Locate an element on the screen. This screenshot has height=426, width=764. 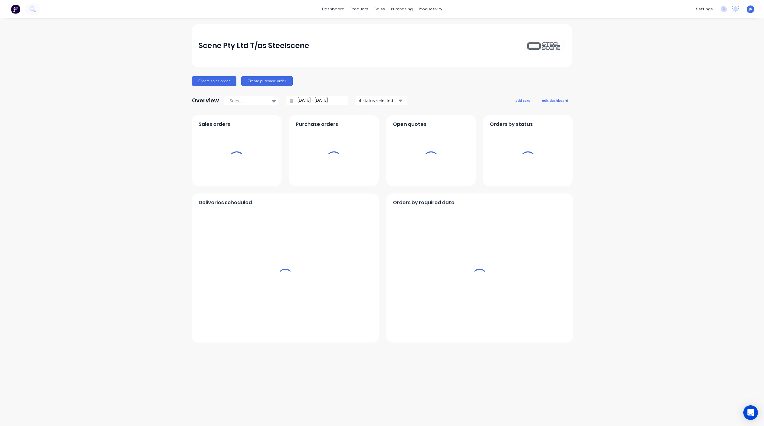
img: Factory is located at coordinates (16, 9).